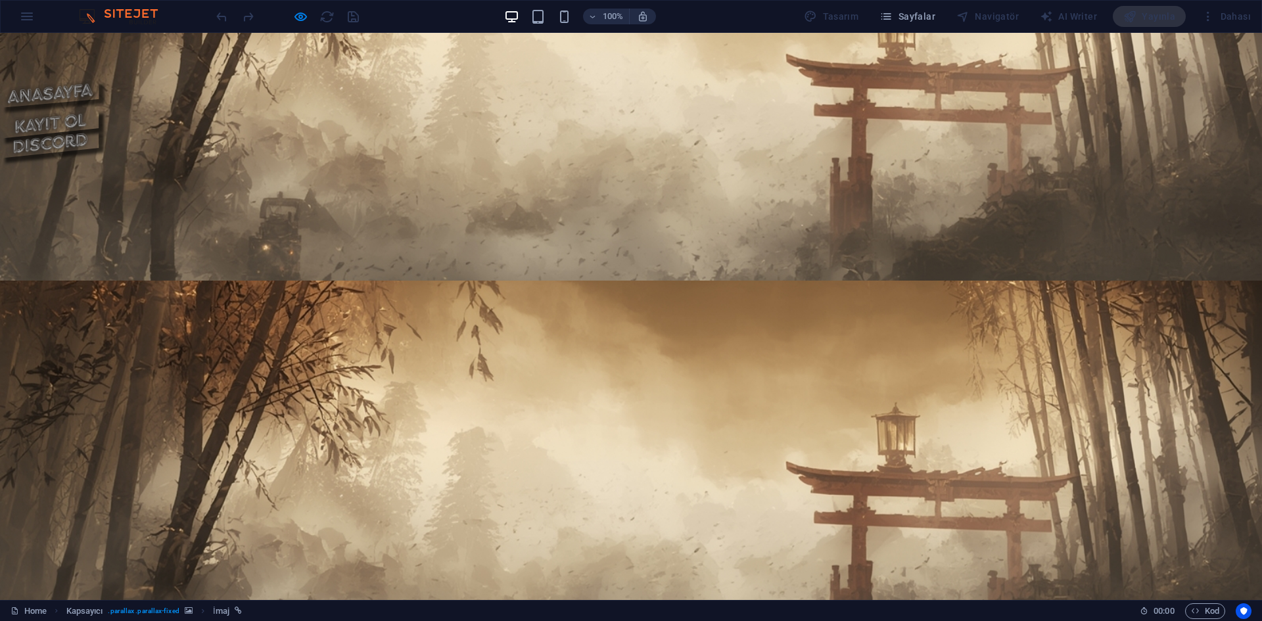  What do you see at coordinates (613, 16) in the screenshot?
I see `h6: 100%` at bounding box center [613, 16].